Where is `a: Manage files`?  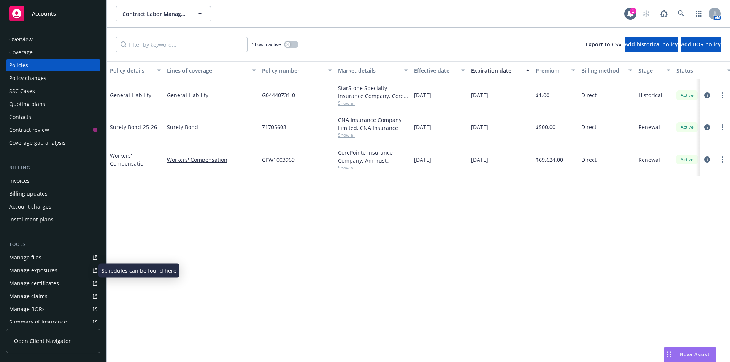
a: Manage files is located at coordinates (53, 258).